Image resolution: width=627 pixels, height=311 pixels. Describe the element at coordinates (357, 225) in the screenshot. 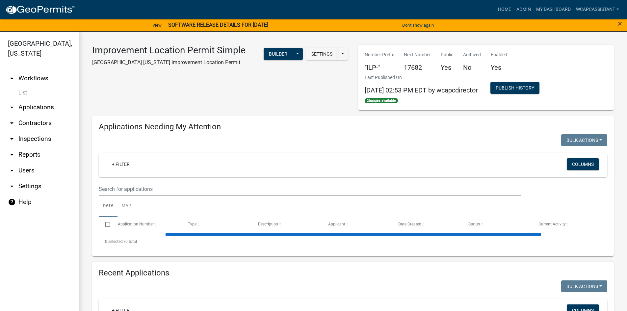

I see `datatable-header-cell: Applicant` at that location.